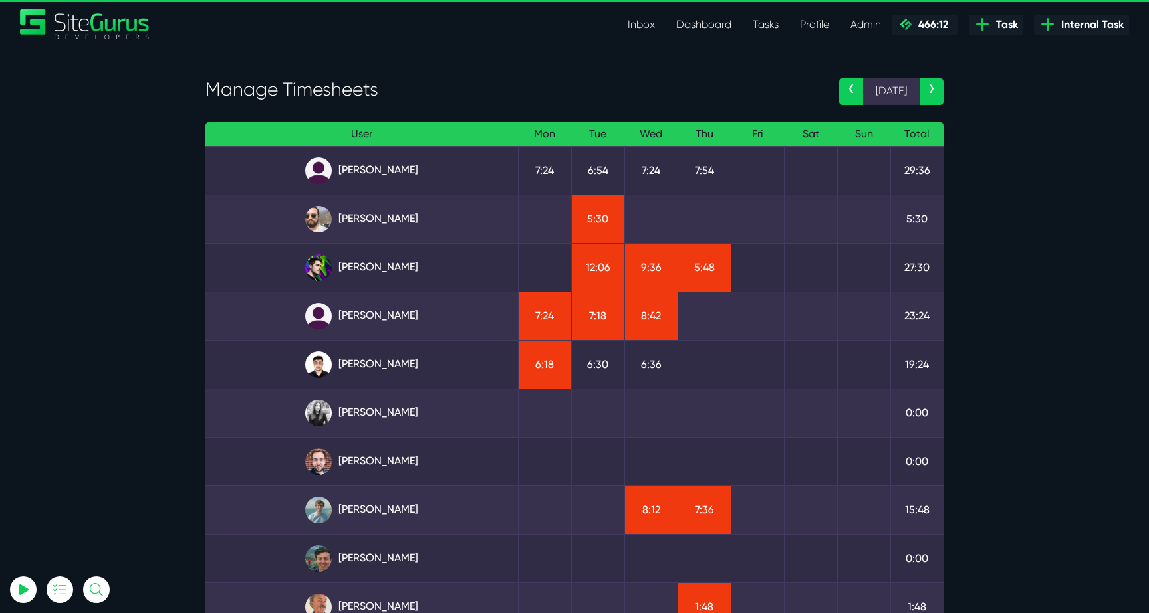 The width and height of the screenshot is (1149, 613). Describe the element at coordinates (598, 170) in the screenshot. I see `td: 6:54` at that location.